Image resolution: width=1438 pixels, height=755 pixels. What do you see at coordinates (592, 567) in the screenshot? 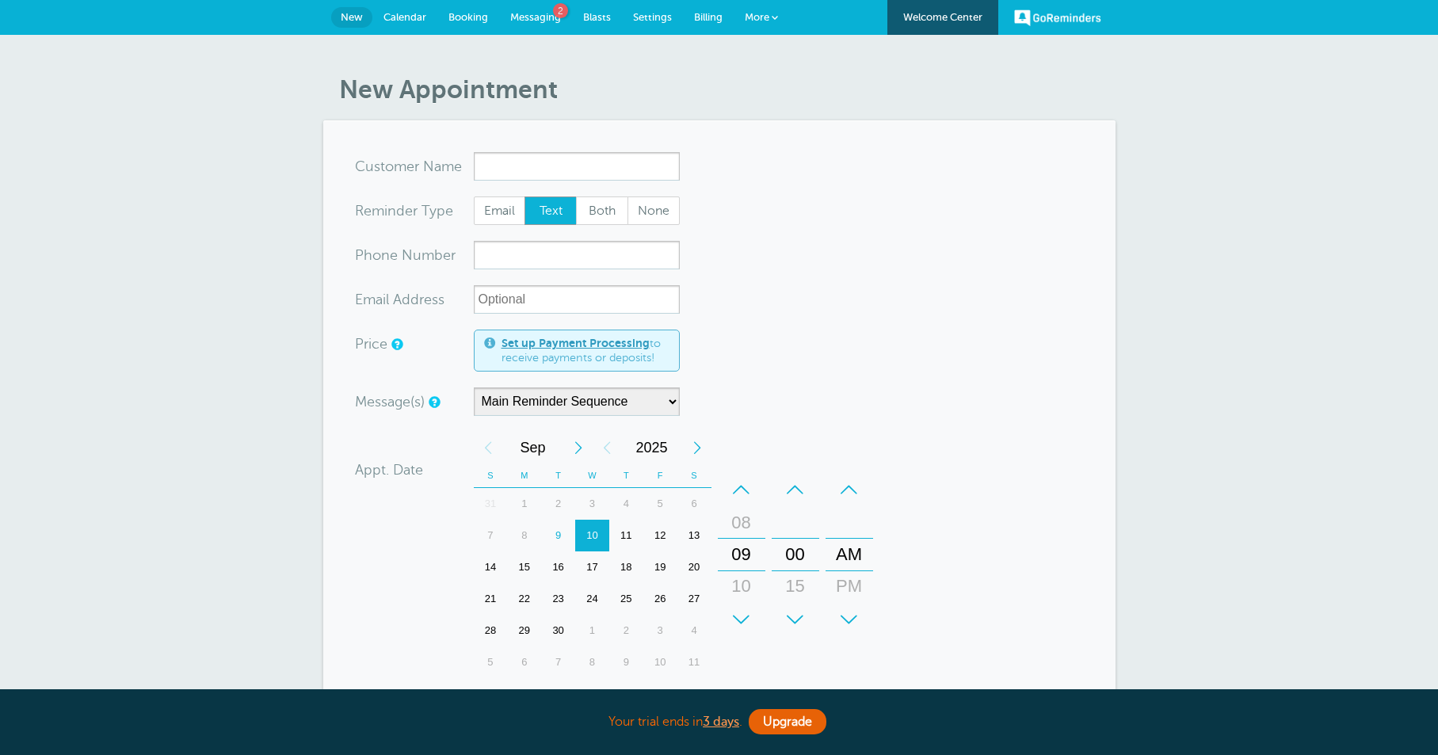
I see `div: Wednesday, September 17` at bounding box center [592, 567].